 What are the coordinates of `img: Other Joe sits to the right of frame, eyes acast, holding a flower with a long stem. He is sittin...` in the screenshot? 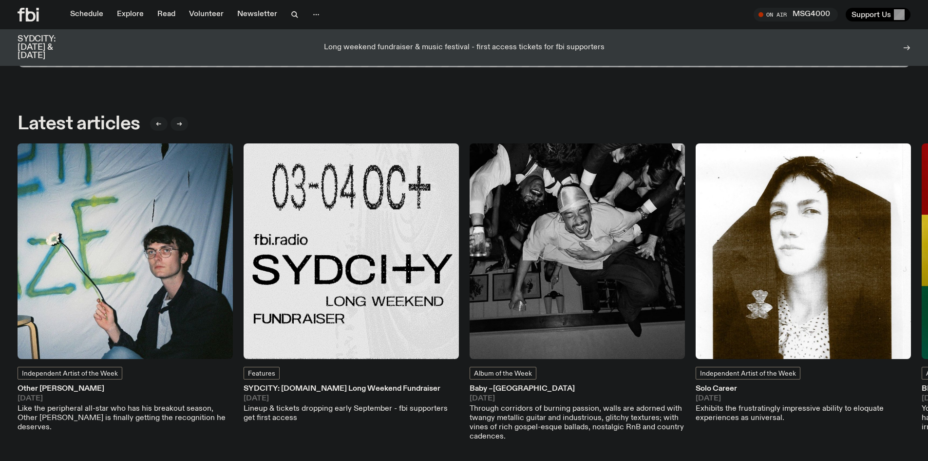 It's located at (125, 251).